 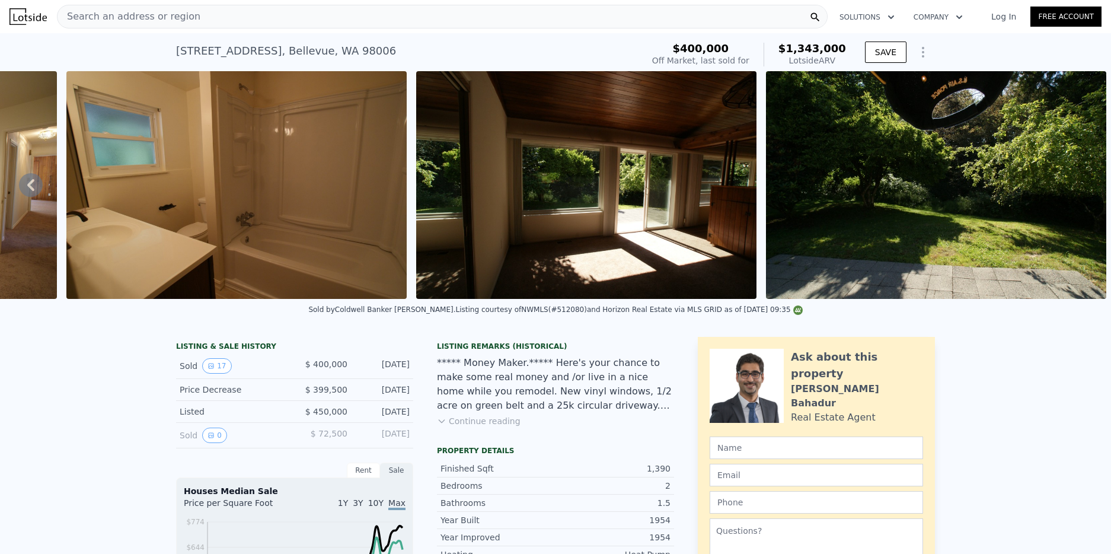 What do you see at coordinates (938, 17) in the screenshot?
I see `button: Company` at bounding box center [938, 17].